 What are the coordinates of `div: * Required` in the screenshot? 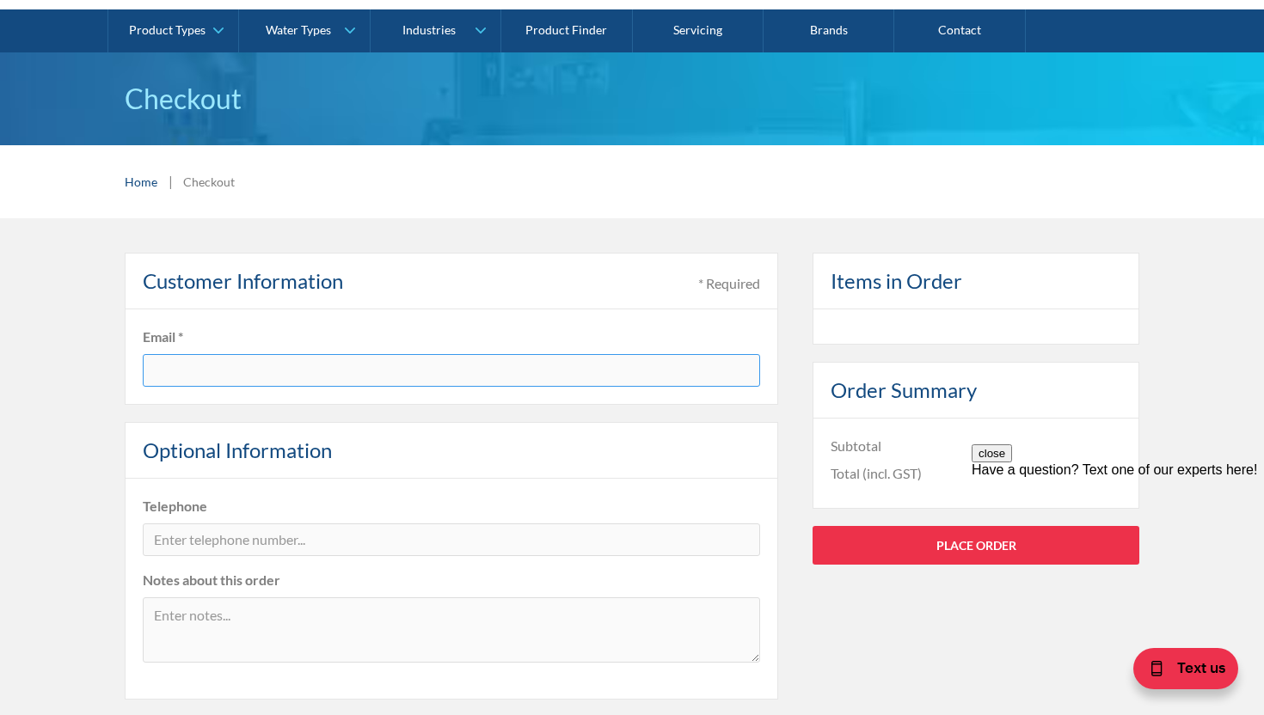 It's located at (729, 284).